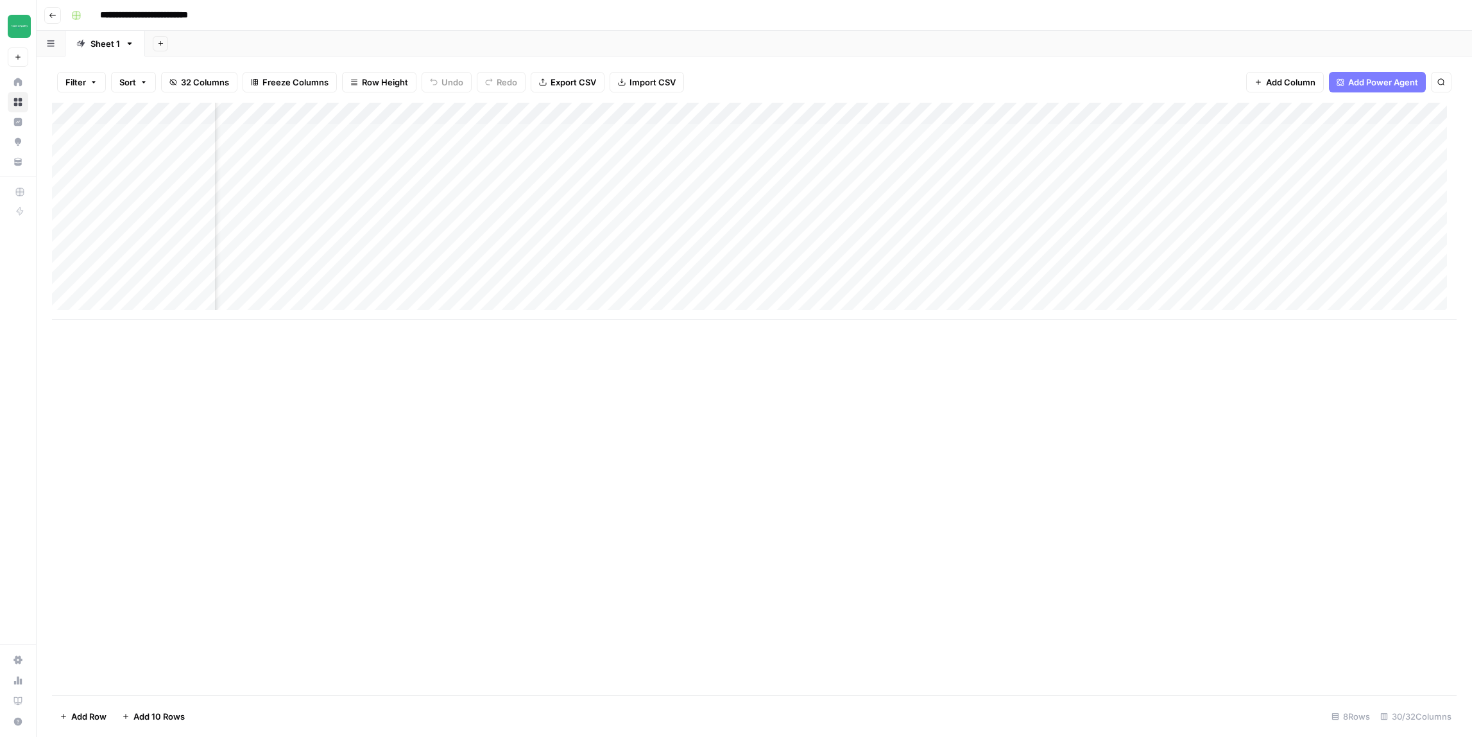  I want to click on button: Filter, so click(82, 82).